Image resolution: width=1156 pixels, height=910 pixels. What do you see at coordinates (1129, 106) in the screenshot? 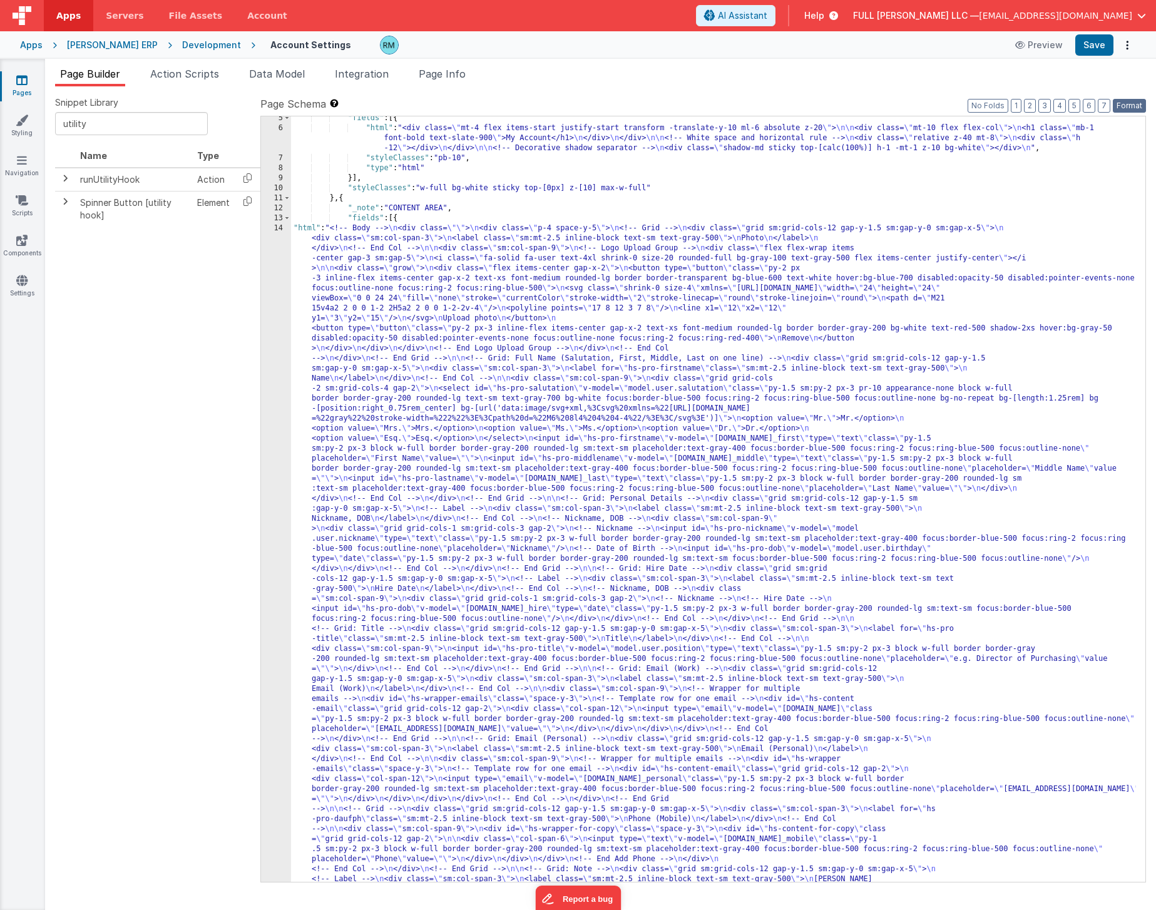
I see `button: Format` at bounding box center [1129, 106].